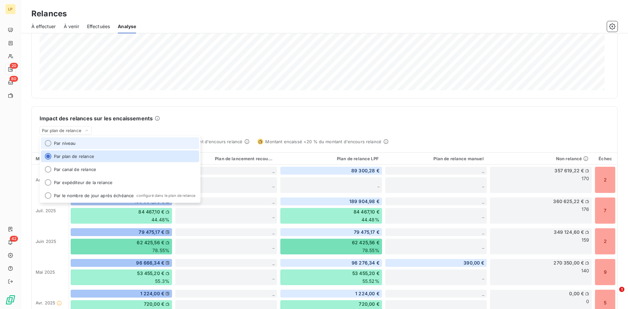 This screenshot has height=309, width=628. I want to click on span: Plan de lancement recouvrement - Niveau 1, so click(262, 159).